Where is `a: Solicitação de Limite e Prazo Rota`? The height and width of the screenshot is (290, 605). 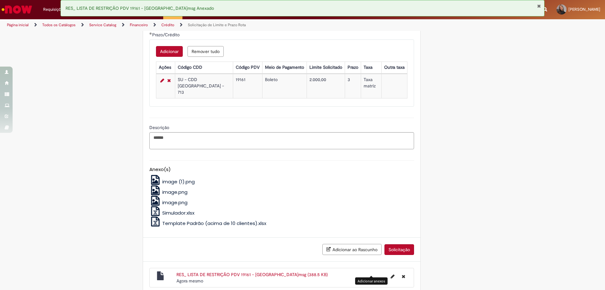 a: Solicitação de Limite e Prazo Rota is located at coordinates (217, 25).